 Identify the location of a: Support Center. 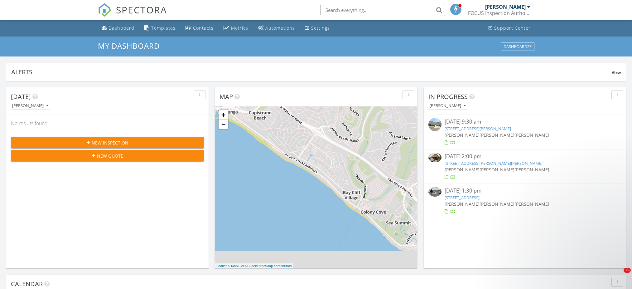
(509, 28).